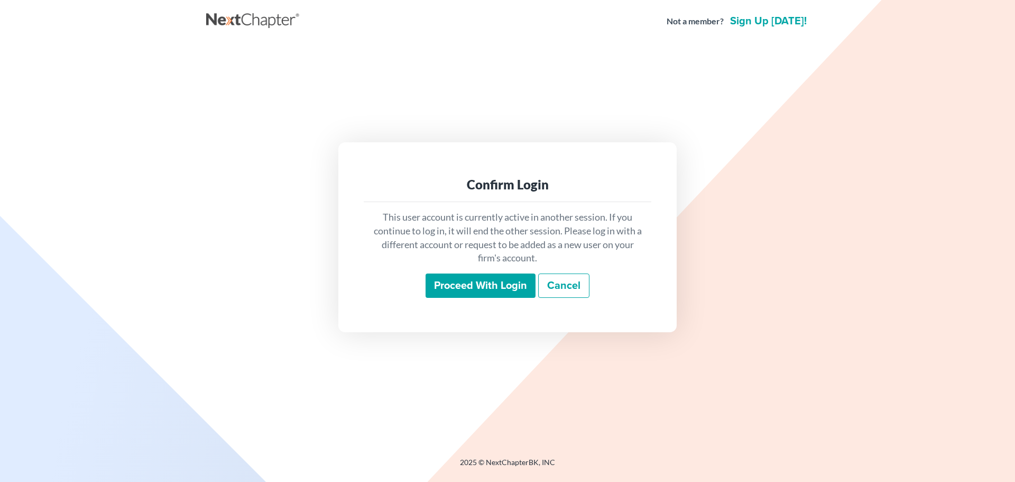 The image size is (1015, 482). I want to click on strong: Not a member?, so click(695, 21).